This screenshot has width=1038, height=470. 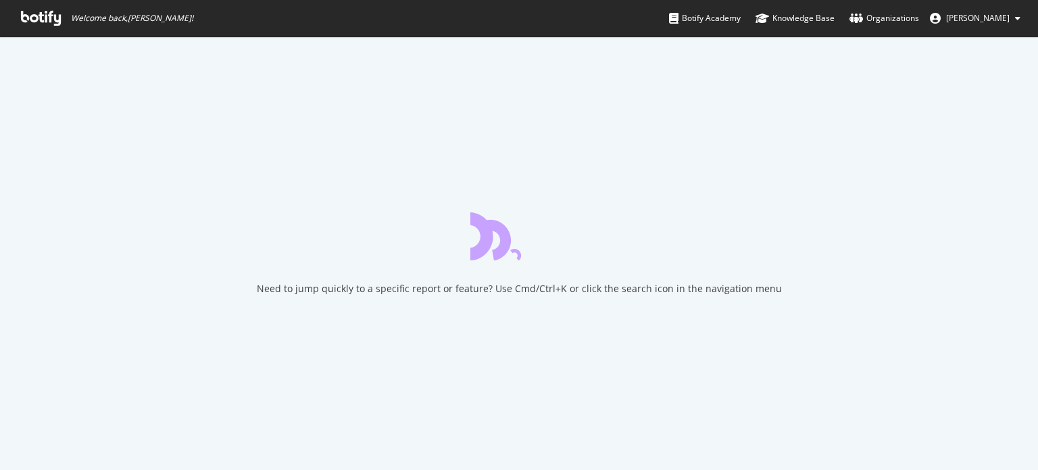 I want to click on span: Lucie Jozwiak, so click(x=978, y=18).